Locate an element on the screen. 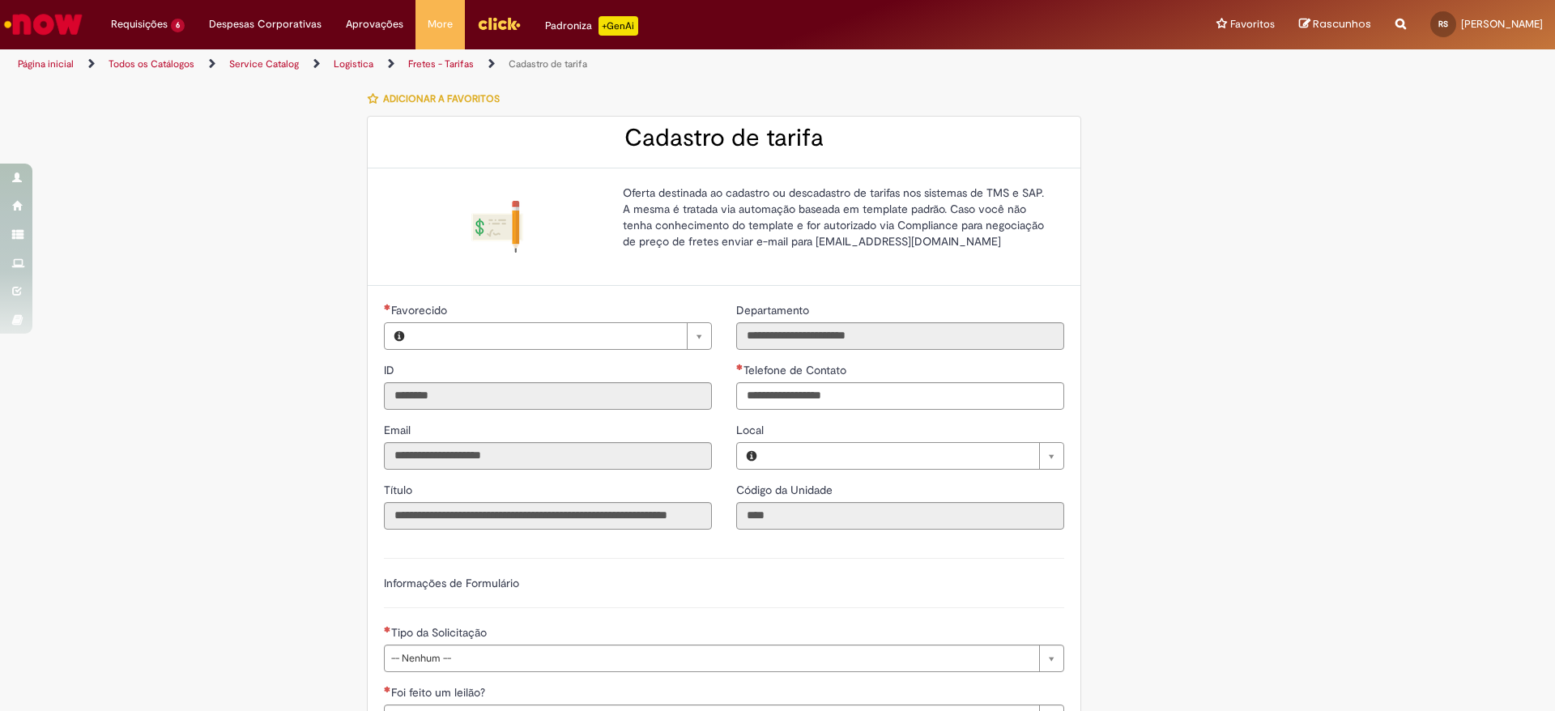 The image size is (1555, 711). span: 6 is located at coordinates (177, 25).